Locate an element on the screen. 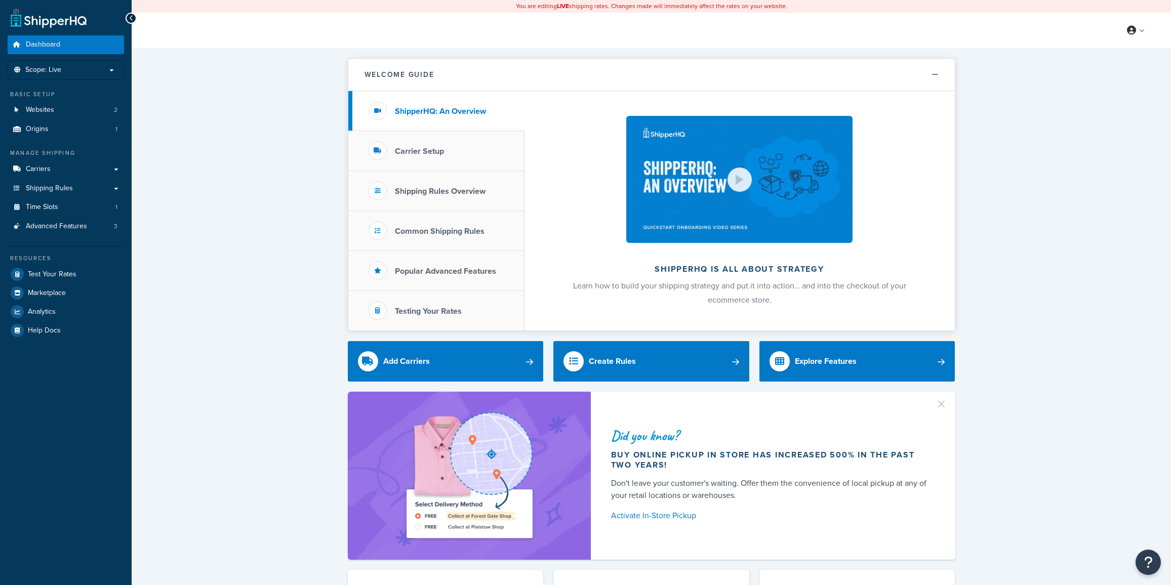  div: Did you know? is located at coordinates (771, 436).